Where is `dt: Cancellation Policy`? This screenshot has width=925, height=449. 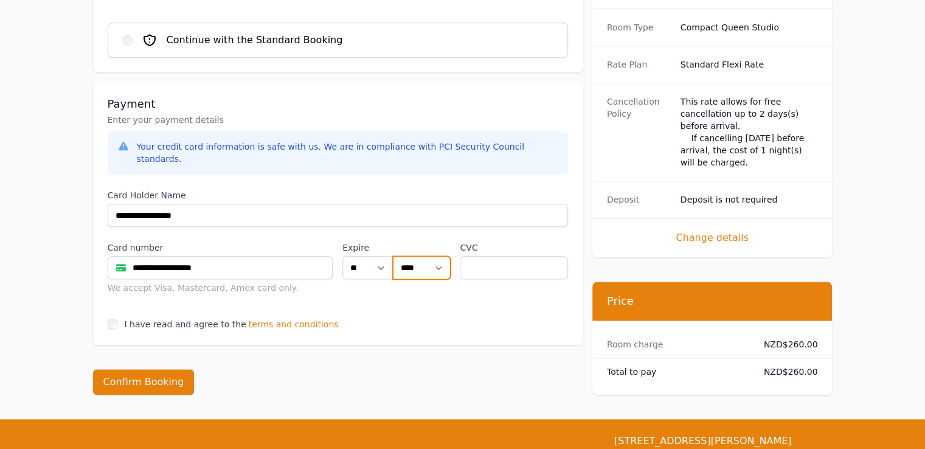 dt: Cancellation Policy is located at coordinates (639, 132).